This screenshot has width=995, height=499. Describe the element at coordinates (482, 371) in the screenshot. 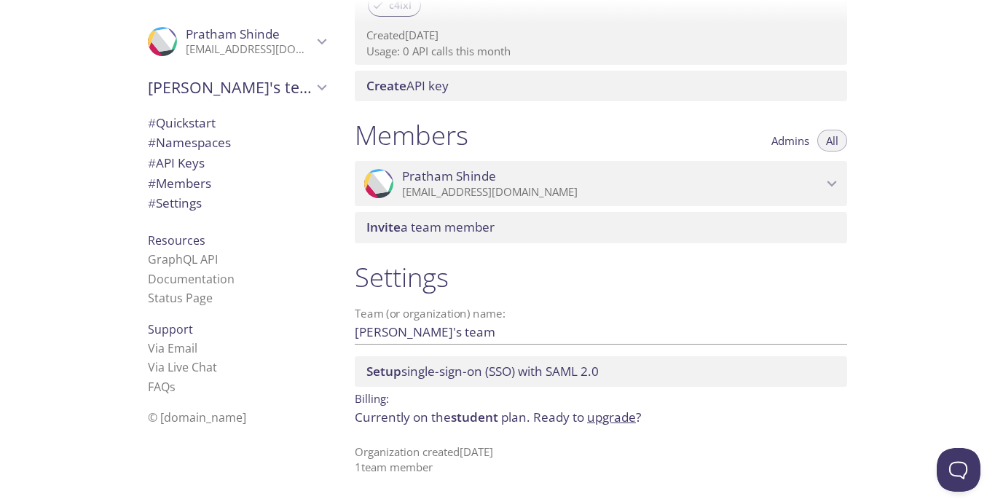

I see `span: single-sign-on (SSO) with SAML 2.0` at that location.